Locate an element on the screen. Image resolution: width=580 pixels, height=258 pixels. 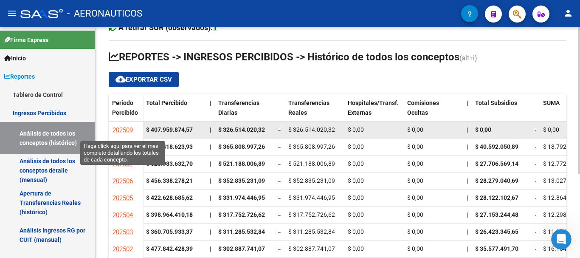
strong: A retirar SUR (observados): is located at coordinates (168, 27).